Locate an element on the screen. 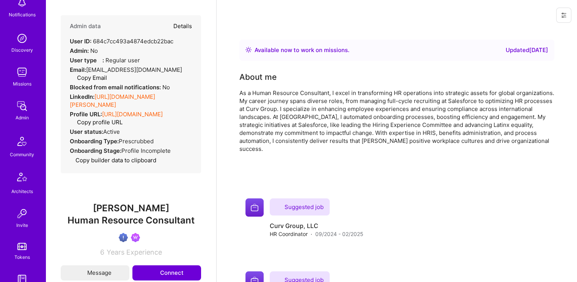 This screenshot has height=282, width=577. strong: User type : is located at coordinates (87, 60).